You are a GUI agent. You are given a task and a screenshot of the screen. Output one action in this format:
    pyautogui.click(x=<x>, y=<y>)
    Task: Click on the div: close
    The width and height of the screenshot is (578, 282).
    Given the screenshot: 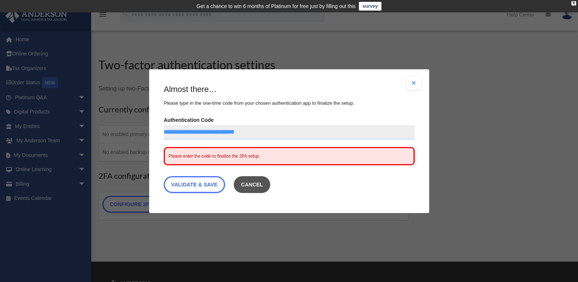 What is the action you would take?
    pyautogui.click(x=573, y=3)
    